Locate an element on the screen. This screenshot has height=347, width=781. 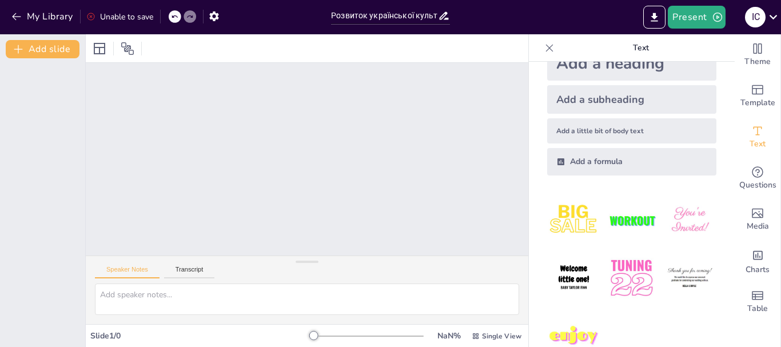
div: Layout is located at coordinates (99, 49).